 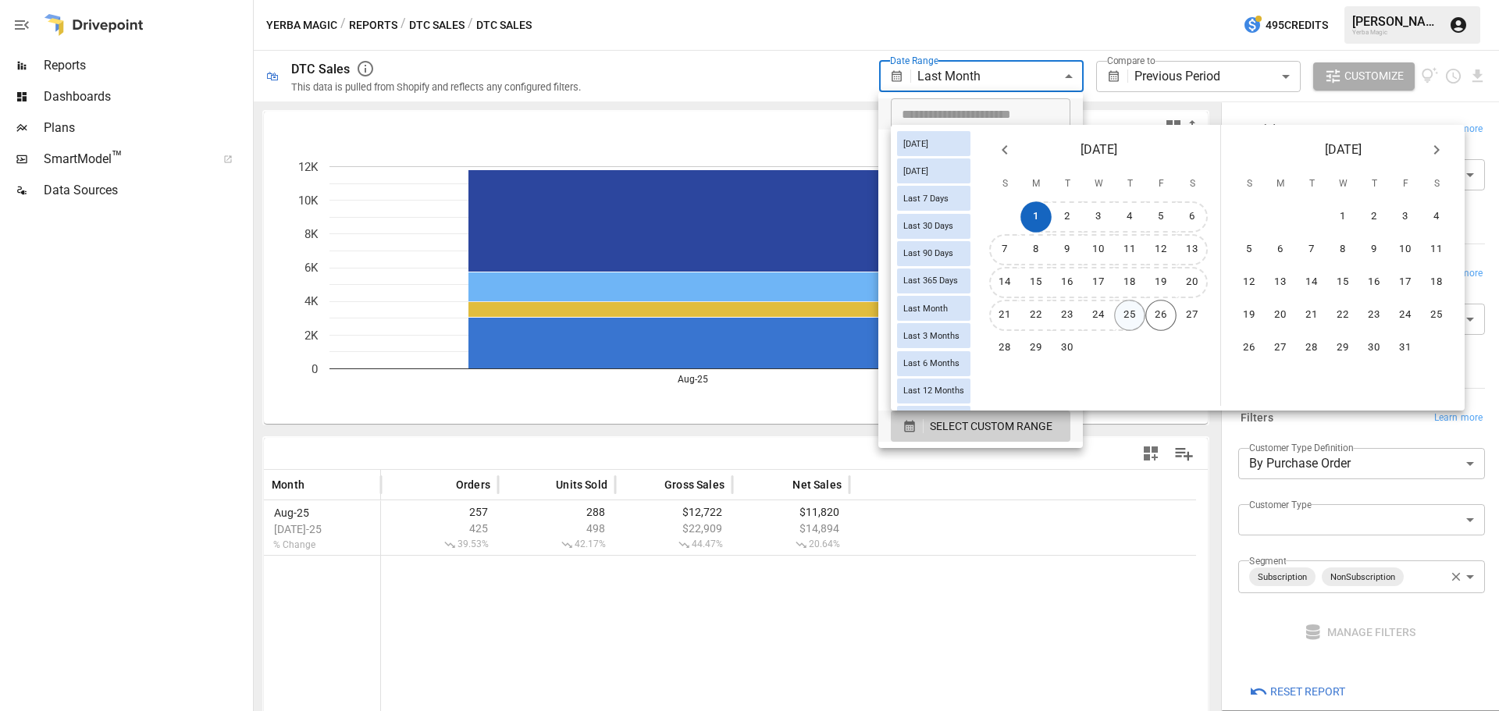 I want to click on div: Last Year, so click(x=934, y=419).